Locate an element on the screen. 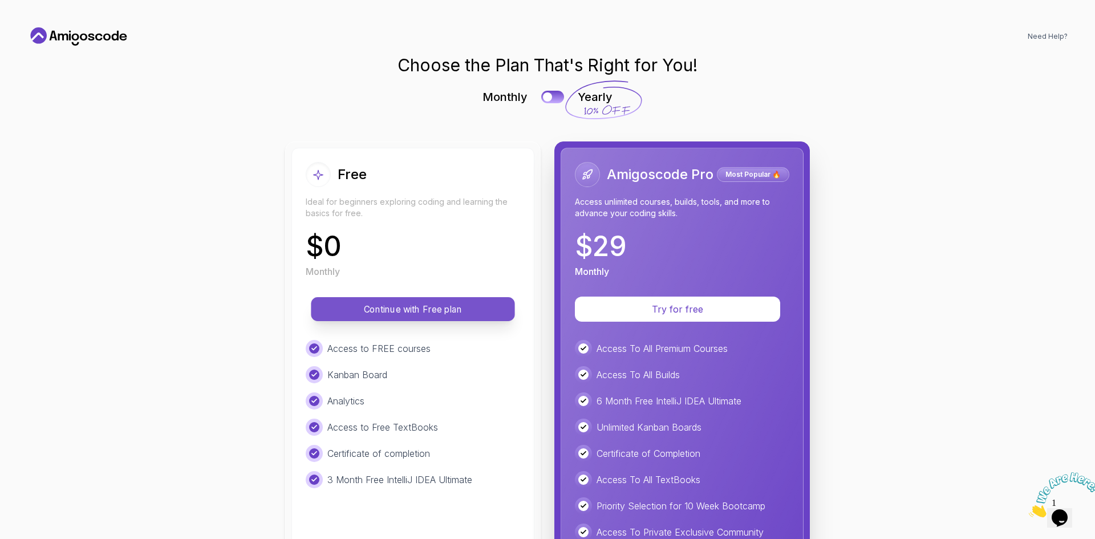 The image size is (1095, 539). div: CloseChat attention grabber is located at coordinates (35, 27).